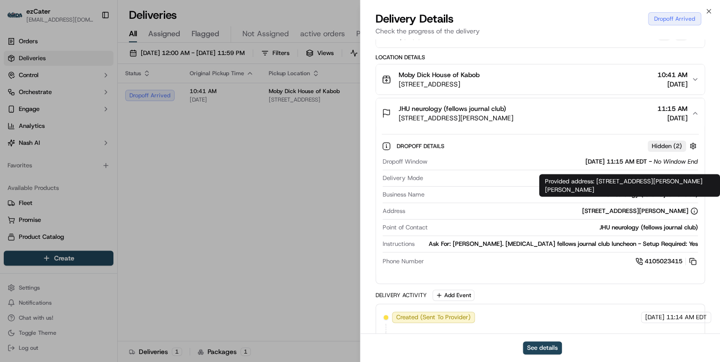 Image resolution: width=720 pixels, height=362 pixels. Describe the element at coordinates (19, 19) in the screenshot. I see `img: Nash` at that location.